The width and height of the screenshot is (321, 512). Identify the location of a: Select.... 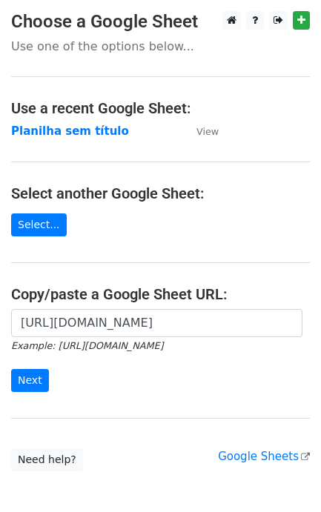
(39, 224).